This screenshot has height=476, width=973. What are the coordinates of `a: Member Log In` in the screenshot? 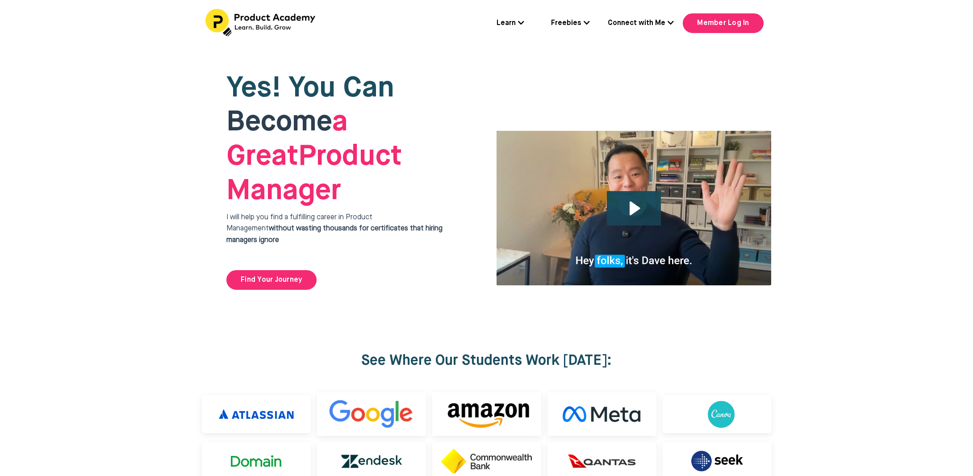 It's located at (723, 23).